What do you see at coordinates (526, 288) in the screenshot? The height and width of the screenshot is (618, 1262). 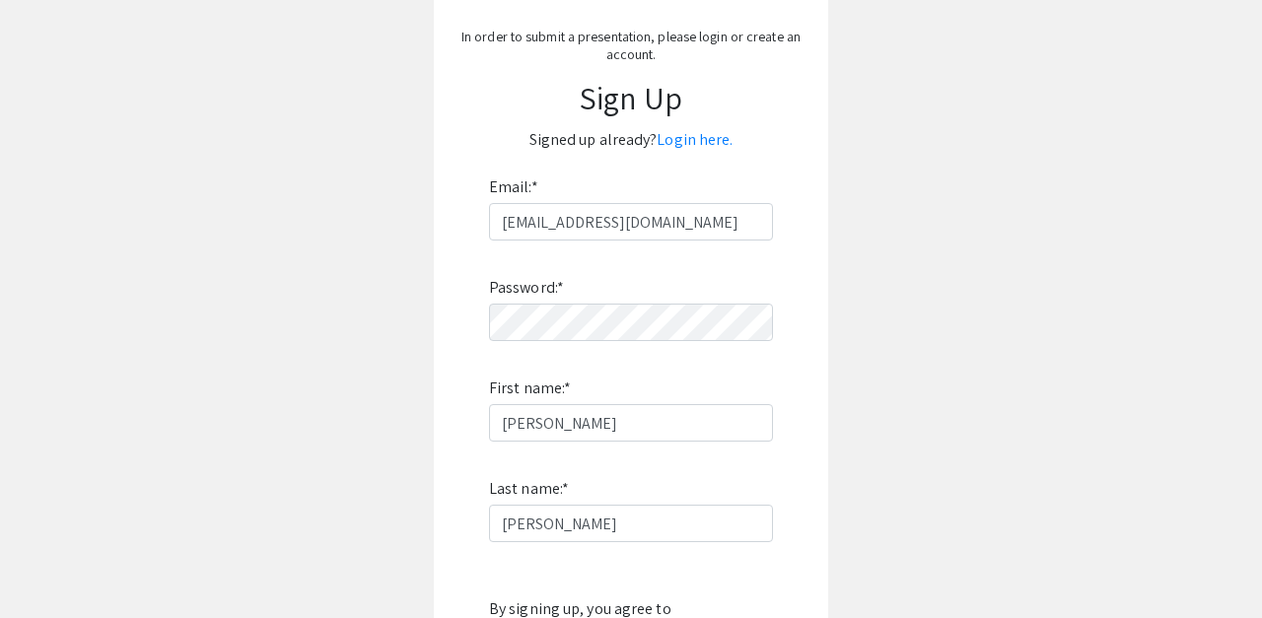 I see `label: Password:` at bounding box center [526, 288].